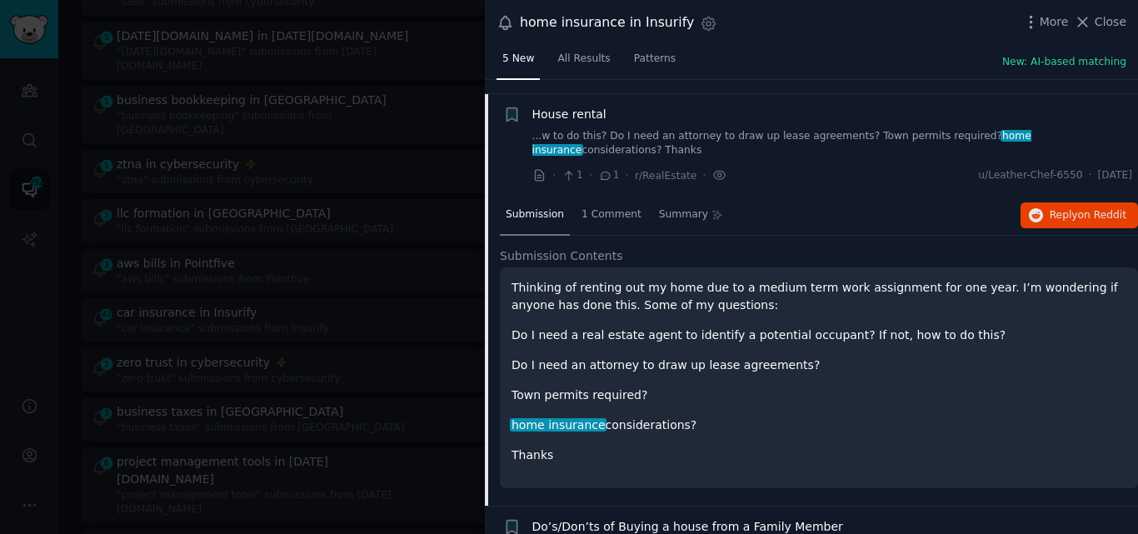 Image resolution: width=1138 pixels, height=534 pixels. Describe the element at coordinates (518, 62) in the screenshot. I see `a: 5 New` at that location.